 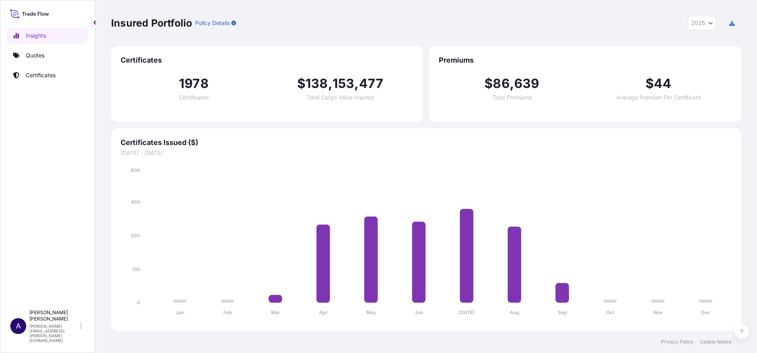 I want to click on tspan: Sep, so click(x=562, y=312).